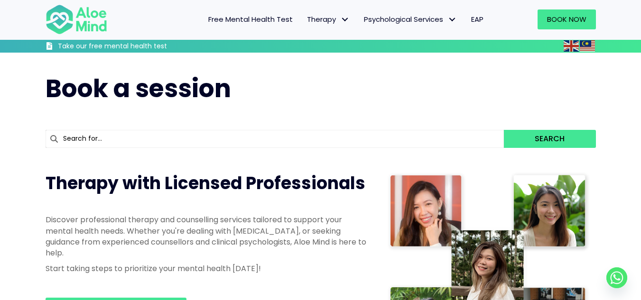  I want to click on img: Aloe mind Logo, so click(76, 19).